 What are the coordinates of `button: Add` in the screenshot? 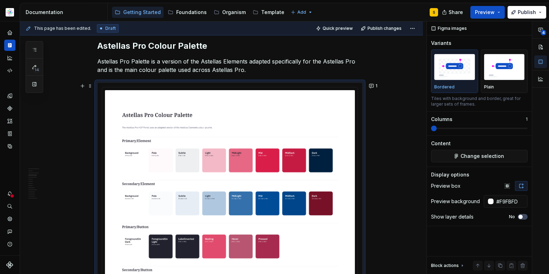 It's located at (301, 12).